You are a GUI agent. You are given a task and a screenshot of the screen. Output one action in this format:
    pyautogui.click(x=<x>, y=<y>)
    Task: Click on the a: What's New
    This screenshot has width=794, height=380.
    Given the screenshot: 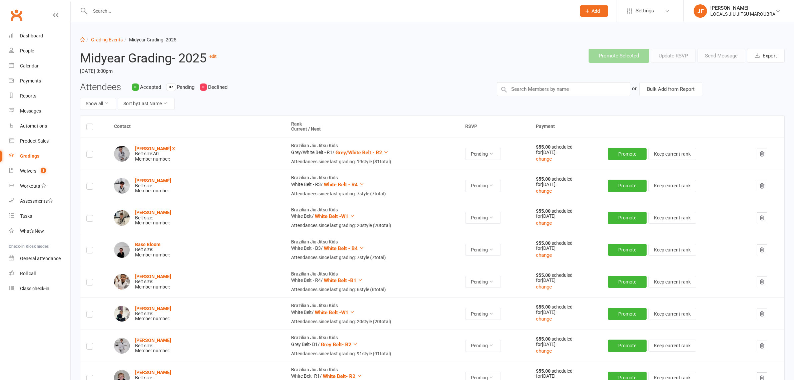 What is the action you would take?
    pyautogui.click(x=39, y=231)
    